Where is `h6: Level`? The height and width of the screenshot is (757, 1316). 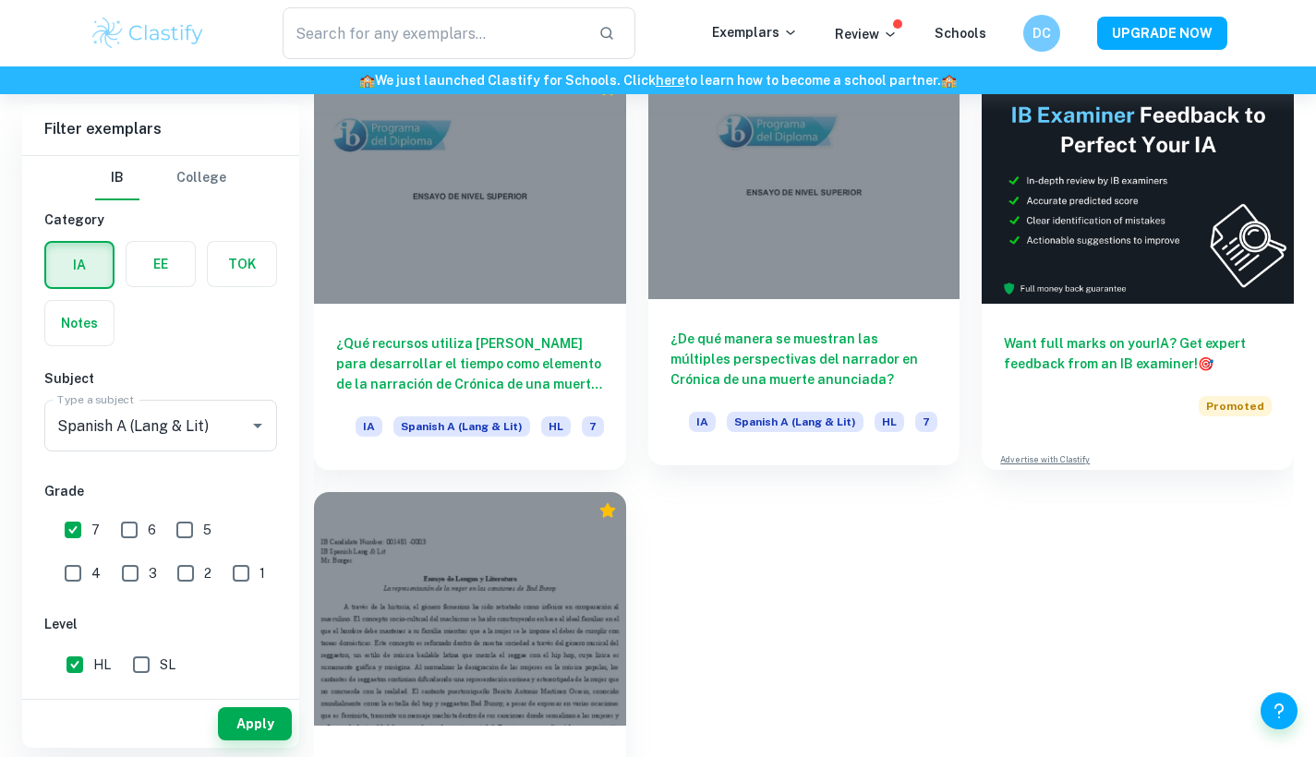
h6: Level is located at coordinates (161, 624).